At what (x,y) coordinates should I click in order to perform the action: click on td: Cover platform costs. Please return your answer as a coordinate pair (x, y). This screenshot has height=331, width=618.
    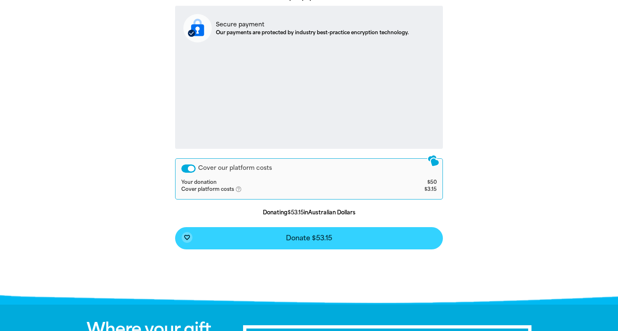
    Looking at the image, I should click on (287, 189).